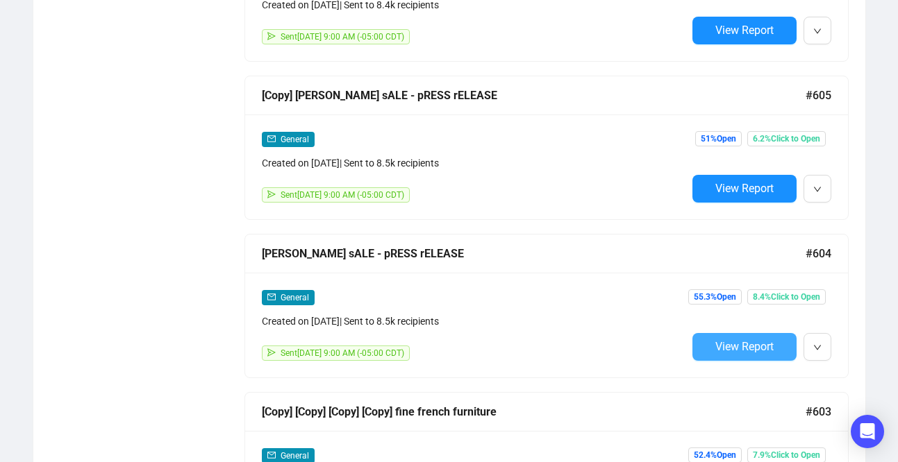  Describe the element at coordinates (818, 253) in the screenshot. I see `span: #604` at that location.